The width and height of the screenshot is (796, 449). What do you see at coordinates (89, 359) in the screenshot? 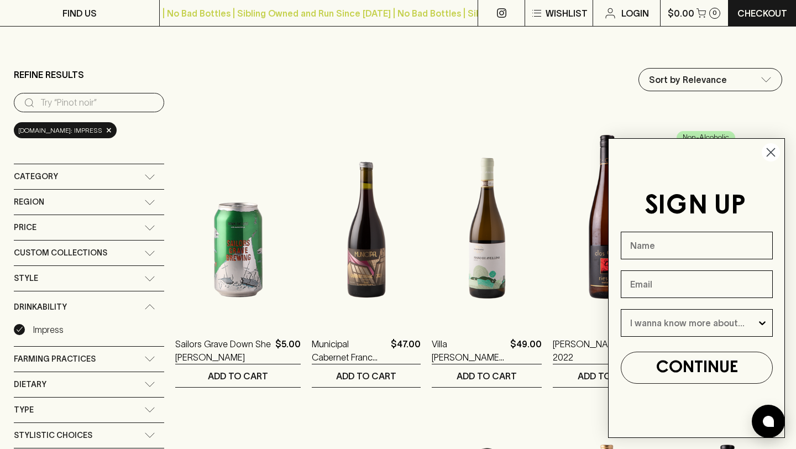
I see `div: Farming Practices` at bounding box center [89, 359].